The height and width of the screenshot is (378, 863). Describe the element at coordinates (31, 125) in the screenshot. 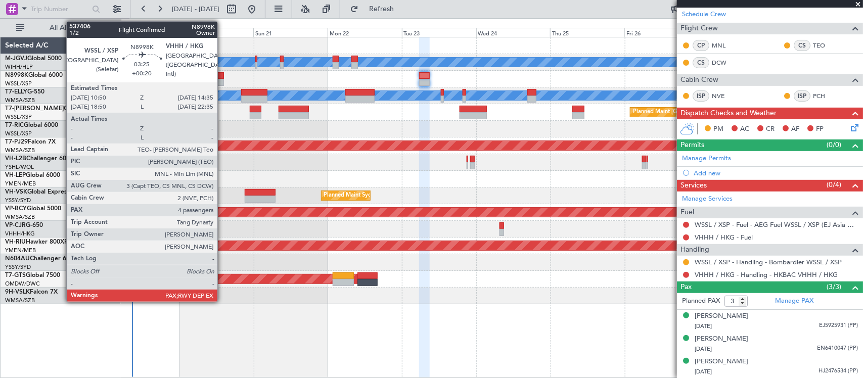

I see `a: T7-RICGlobal 6000` at that location.